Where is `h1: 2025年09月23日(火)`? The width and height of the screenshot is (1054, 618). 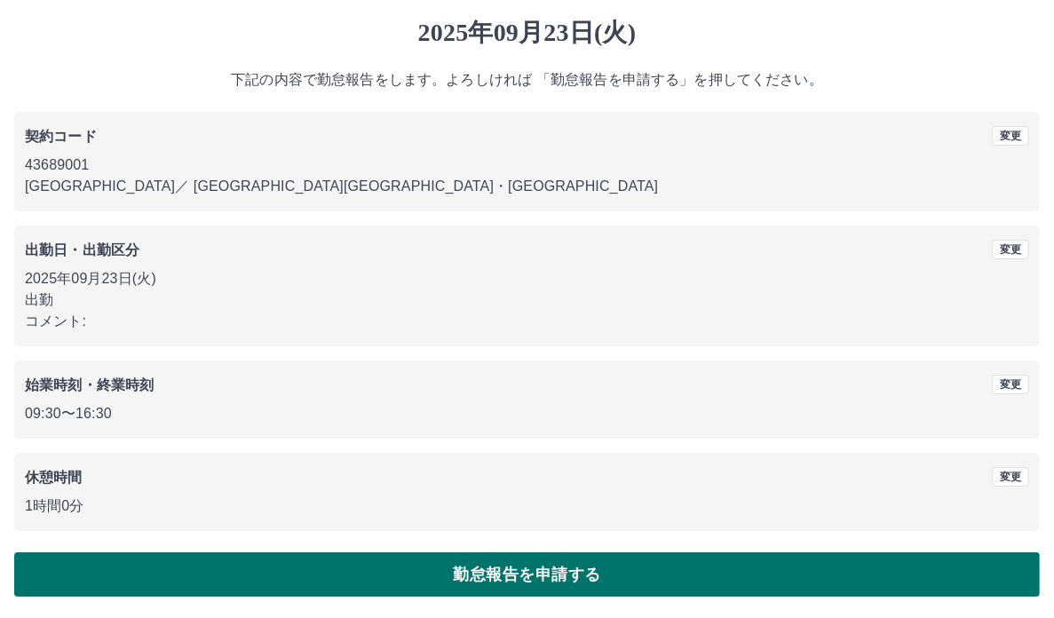 h1: 2025年09月23日(火) is located at coordinates (527, 33).